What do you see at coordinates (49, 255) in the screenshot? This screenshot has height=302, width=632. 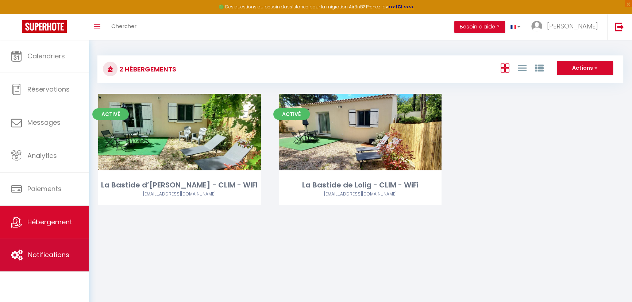 I see `span: Notifications` at bounding box center [49, 255].